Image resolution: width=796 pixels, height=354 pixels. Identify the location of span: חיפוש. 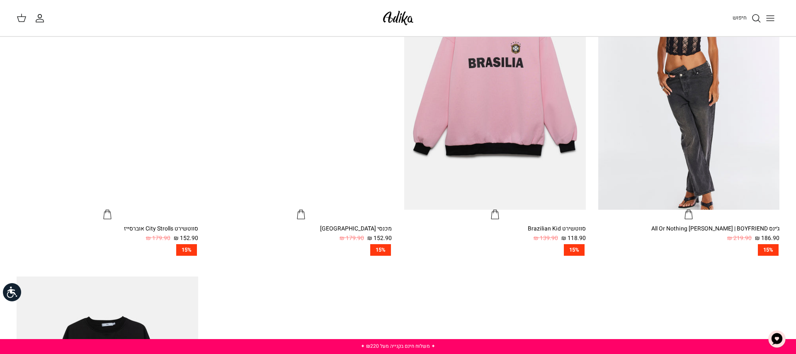
(740, 17).